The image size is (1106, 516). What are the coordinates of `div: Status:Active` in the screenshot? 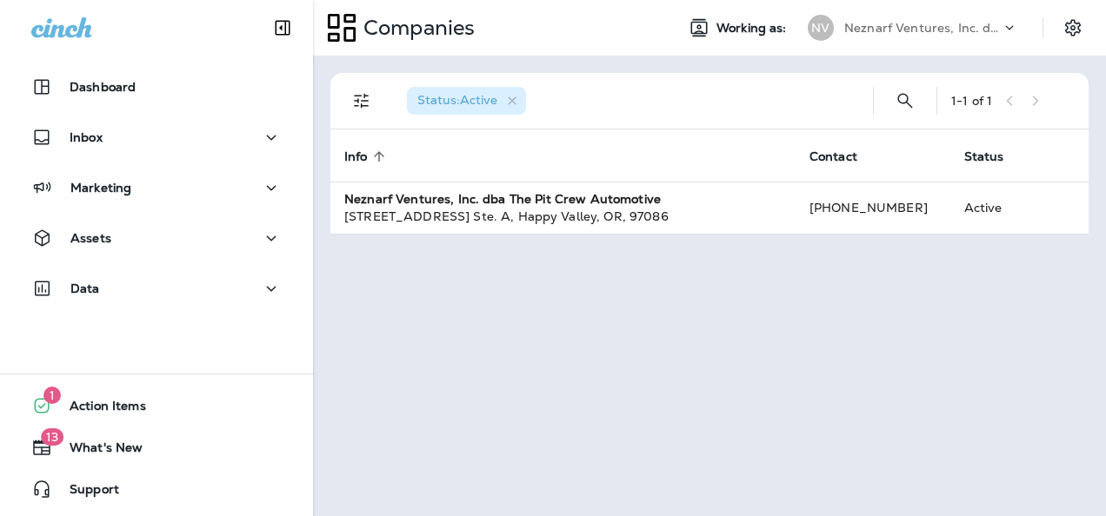 It's located at (466, 101).